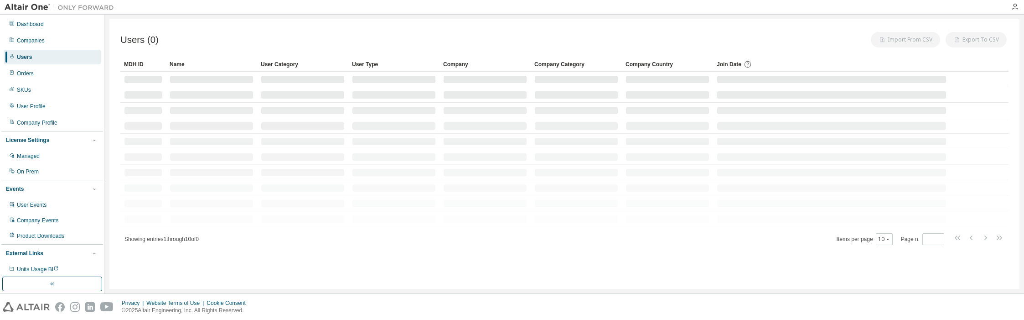 This screenshot has width=1024, height=320. Describe the element at coordinates (922, 239) in the screenshot. I see `span: Page n.` at that location.